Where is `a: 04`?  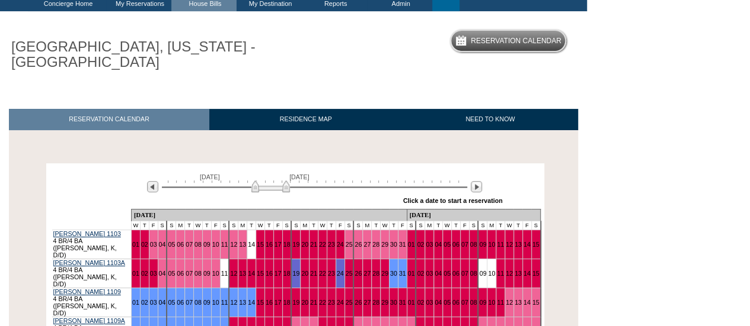
a: 04 is located at coordinates (438, 274).